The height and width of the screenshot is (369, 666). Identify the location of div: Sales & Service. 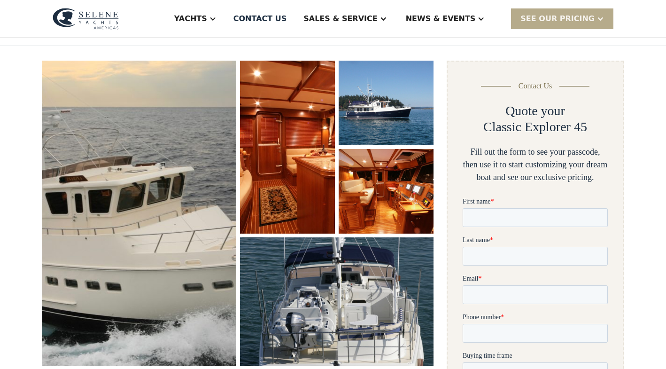
(340, 19).